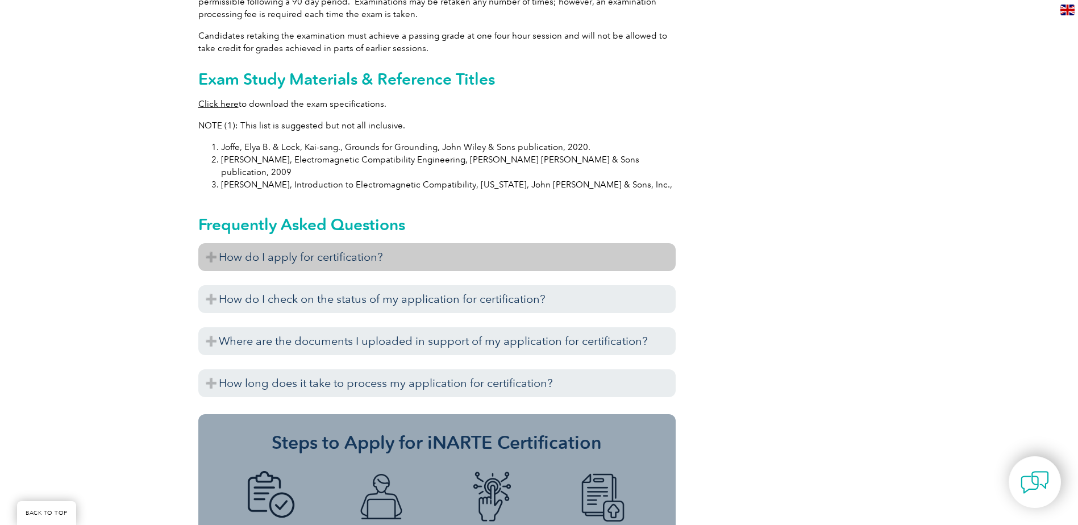 Image resolution: width=1078 pixels, height=525 pixels. What do you see at coordinates (437, 224) in the screenshot?
I see `h2: Frequently Asked Questions` at bounding box center [437, 224].